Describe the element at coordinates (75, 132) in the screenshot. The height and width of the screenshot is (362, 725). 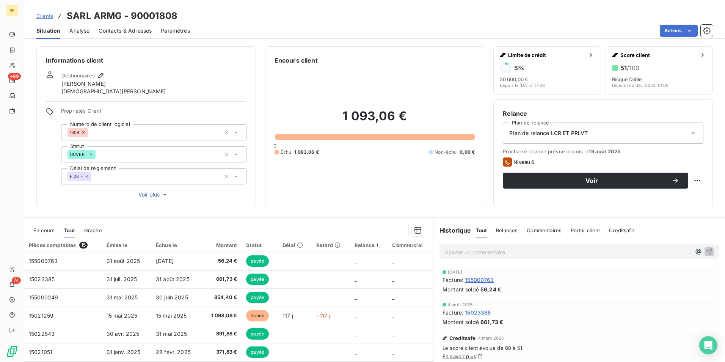
I see `span: 1808` at that location.